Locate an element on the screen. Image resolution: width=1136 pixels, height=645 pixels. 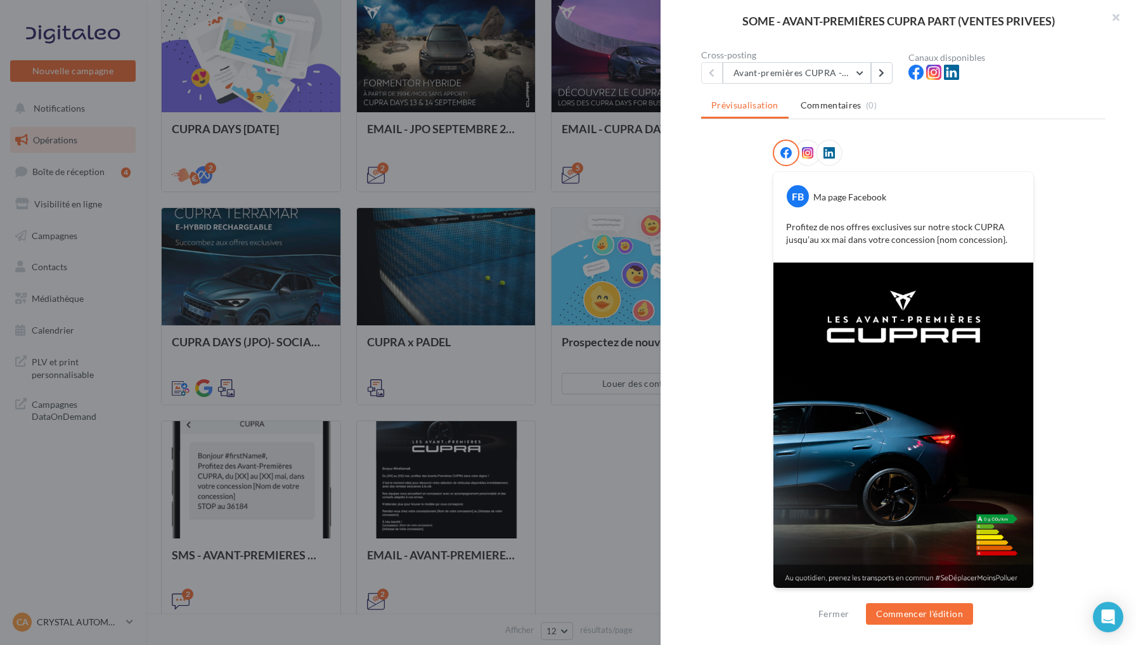
div: La prévisualisation est non-contractuelle is located at coordinates (904, 597).